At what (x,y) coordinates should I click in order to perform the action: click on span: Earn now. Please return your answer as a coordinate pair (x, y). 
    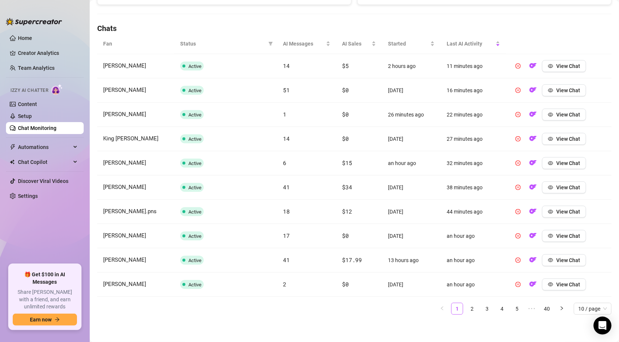
    Looking at the image, I should click on (41, 320).